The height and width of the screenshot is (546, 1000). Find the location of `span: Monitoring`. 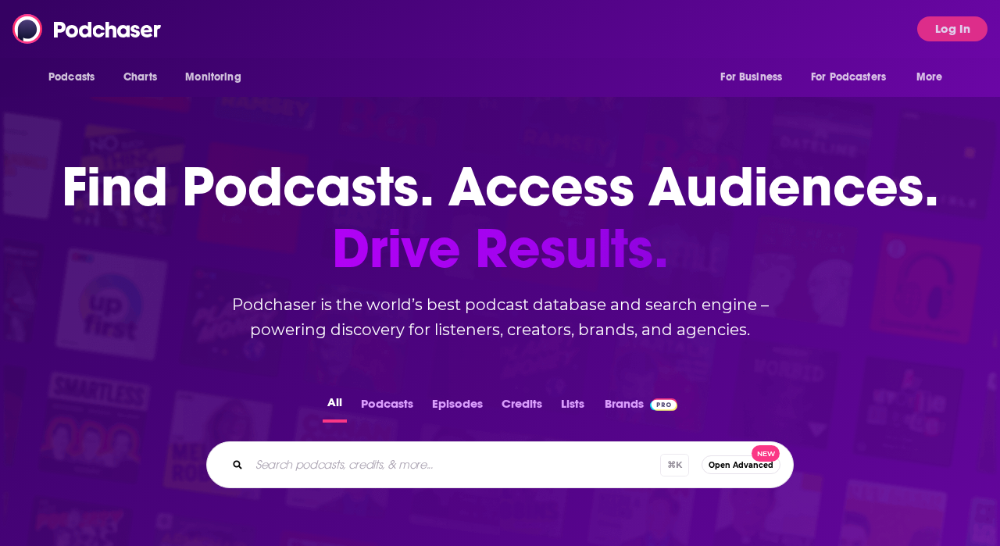

span: Monitoring is located at coordinates (212, 77).